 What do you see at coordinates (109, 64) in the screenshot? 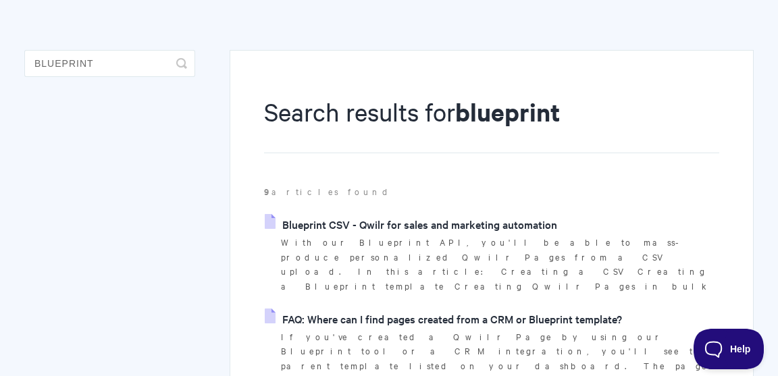
I see `input: Search` at bounding box center [109, 64].